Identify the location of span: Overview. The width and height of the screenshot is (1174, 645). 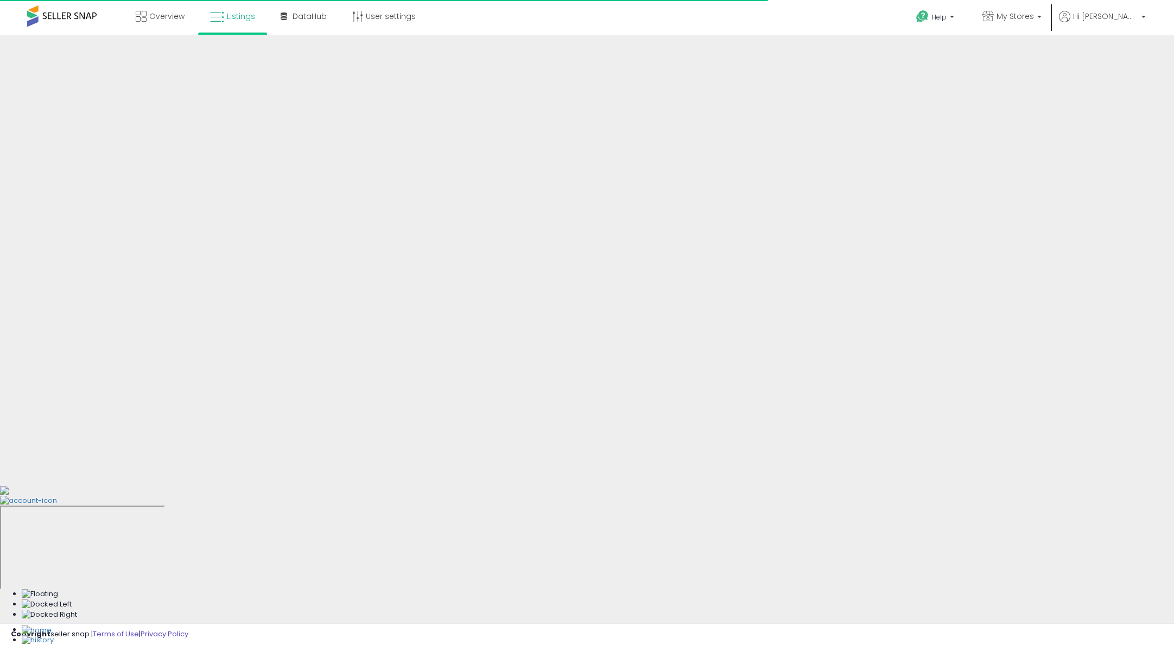
(167, 16).